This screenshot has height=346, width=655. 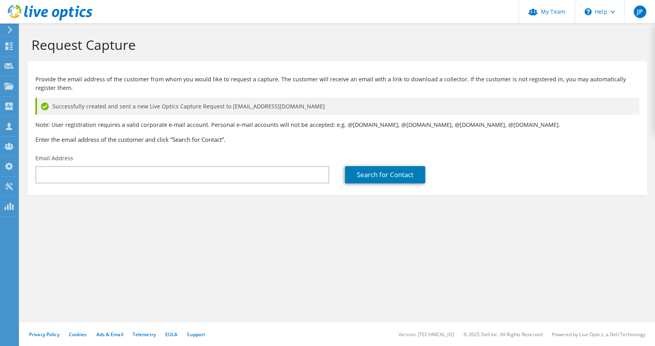 What do you see at coordinates (640, 12) in the screenshot?
I see `span: JP` at bounding box center [640, 12].